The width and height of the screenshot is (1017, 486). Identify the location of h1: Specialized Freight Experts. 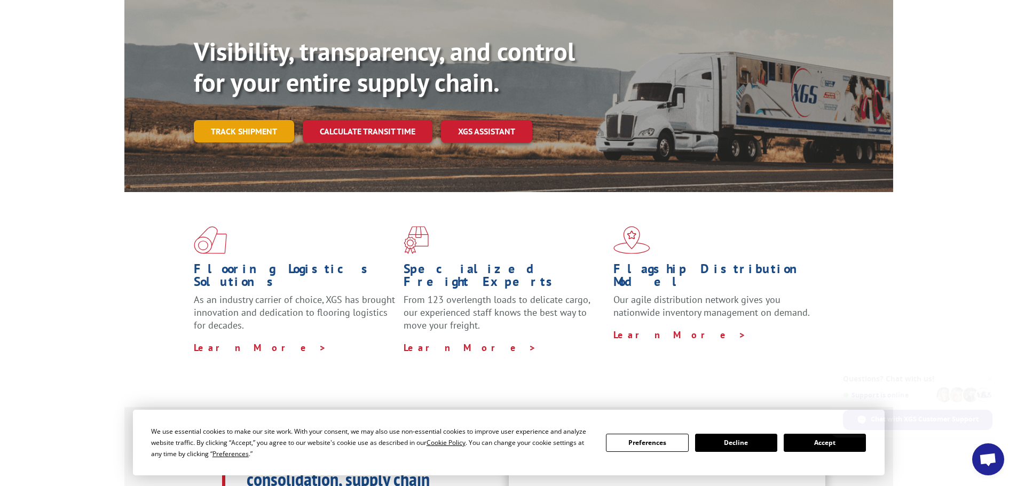
(504, 278).